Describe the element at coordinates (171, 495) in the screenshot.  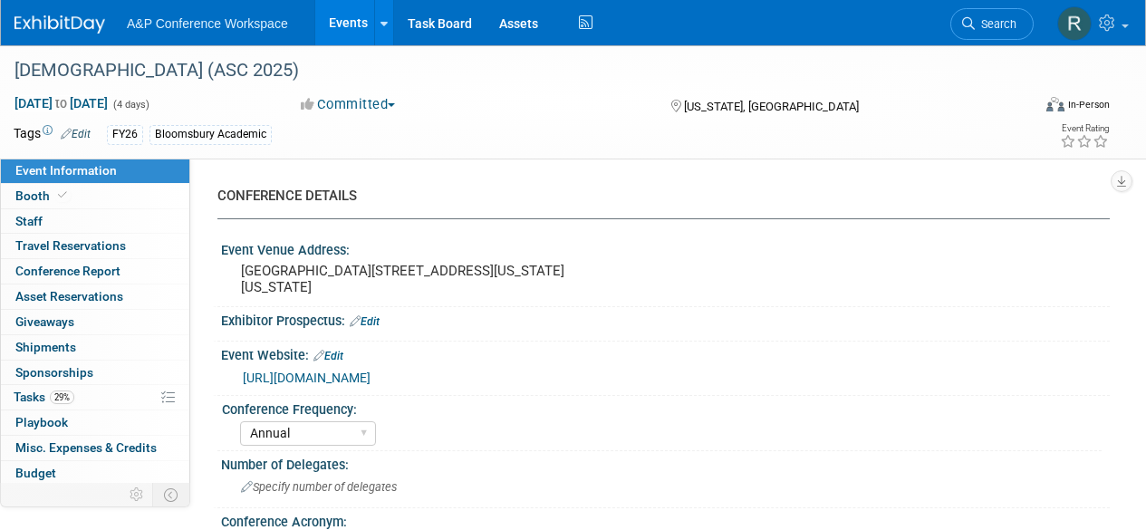
I see `td: Toggle Event Tabs` at that location.